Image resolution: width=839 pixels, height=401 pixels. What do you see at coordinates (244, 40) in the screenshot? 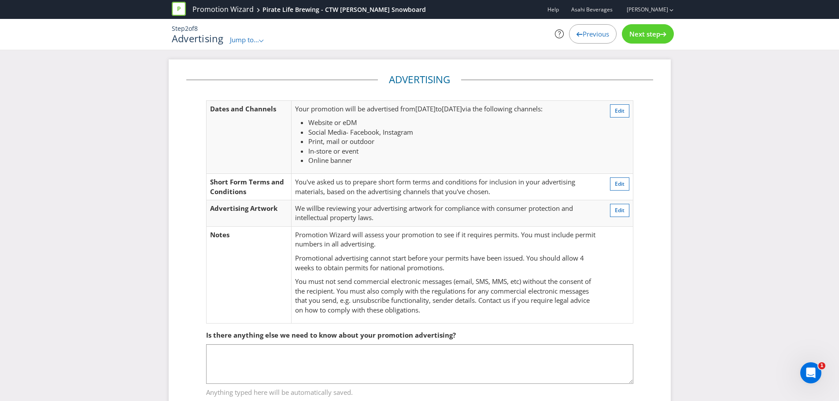
I see `span: Jump to...` at bounding box center [244, 40].